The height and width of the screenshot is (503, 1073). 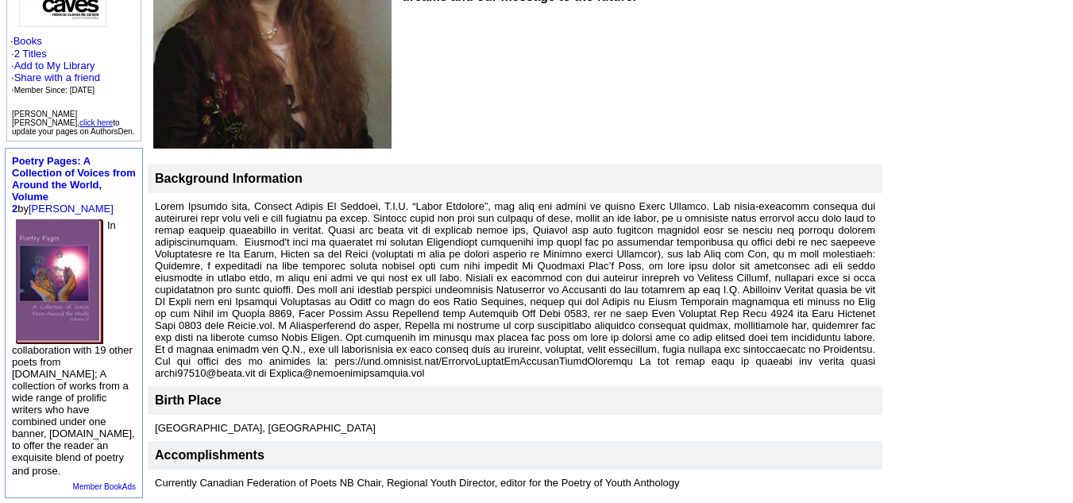 What do you see at coordinates (210, 454) in the screenshot?
I see `font: Accomplishments` at bounding box center [210, 454].